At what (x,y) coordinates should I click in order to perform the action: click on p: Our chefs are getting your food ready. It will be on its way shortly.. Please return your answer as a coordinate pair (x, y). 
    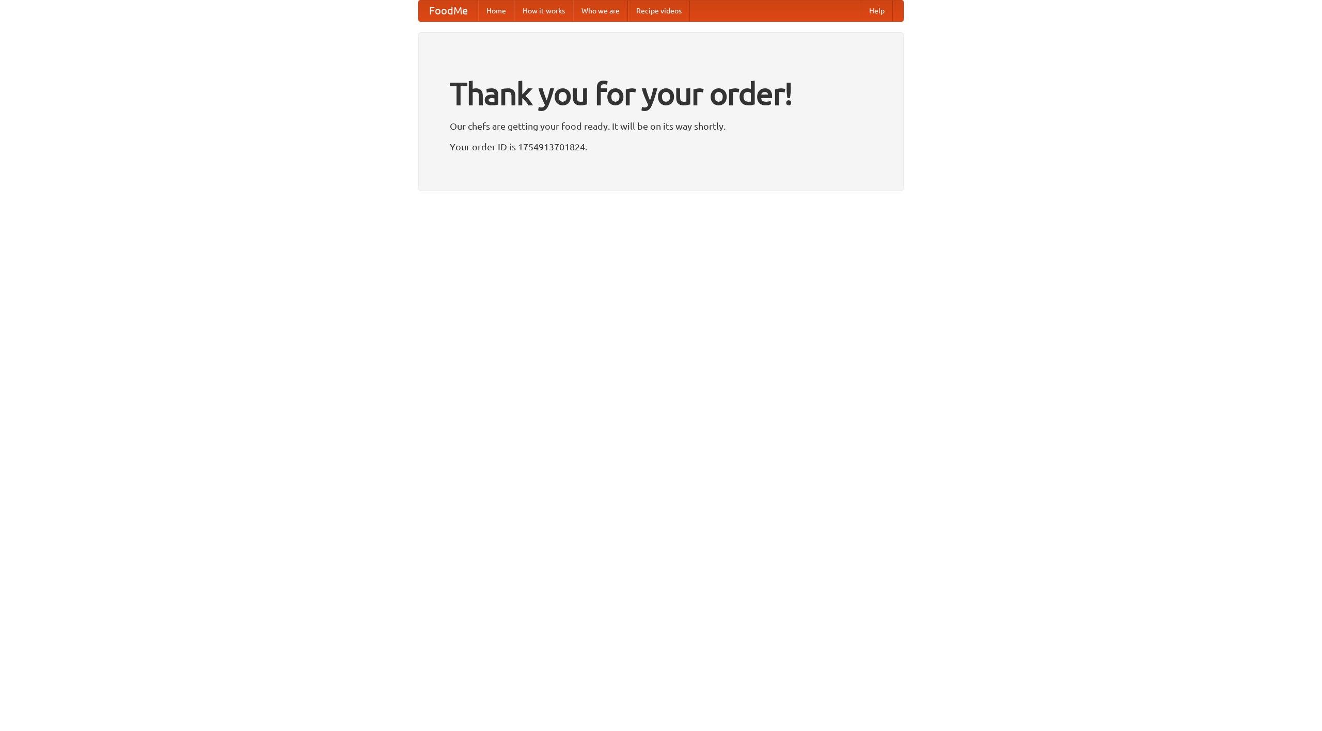
    Looking at the image, I should click on (661, 126).